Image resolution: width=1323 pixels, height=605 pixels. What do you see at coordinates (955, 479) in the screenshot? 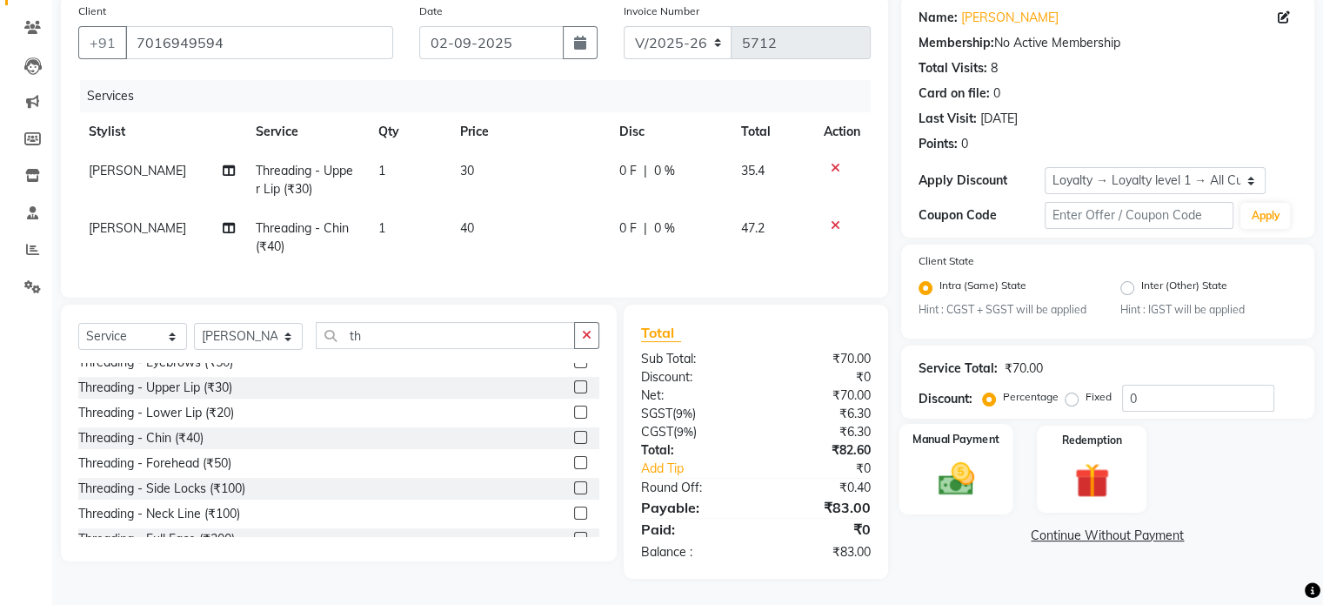
I see `img: _cash.svg` at bounding box center [955, 479].